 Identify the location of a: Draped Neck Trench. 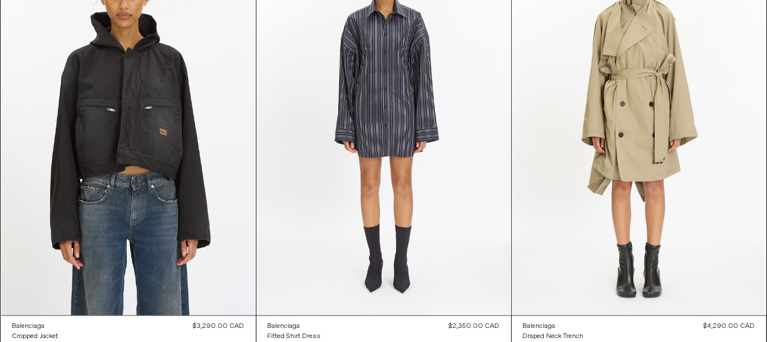
(554, 337).